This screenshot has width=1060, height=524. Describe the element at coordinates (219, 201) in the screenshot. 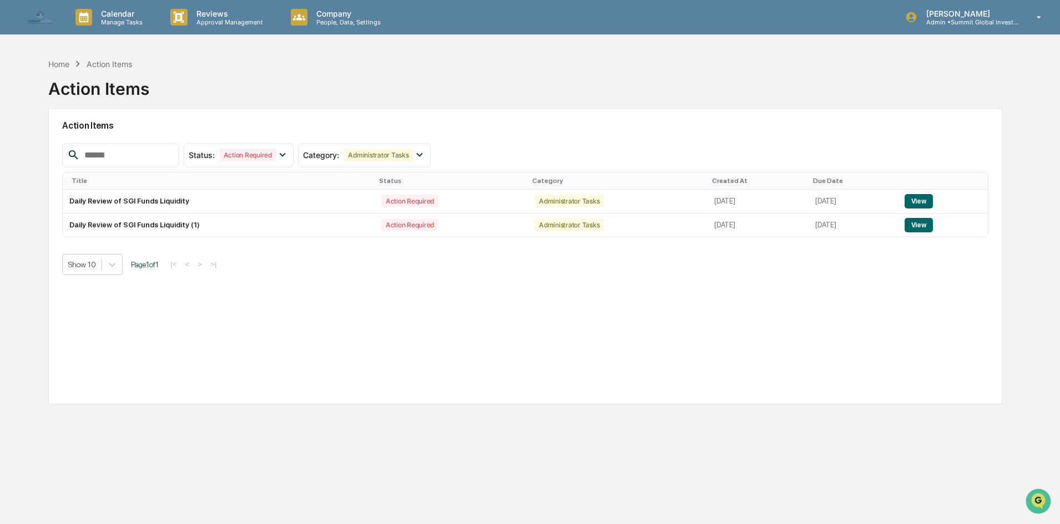

I see `td: Daily Review of SGI Funds Liquidity` at that location.